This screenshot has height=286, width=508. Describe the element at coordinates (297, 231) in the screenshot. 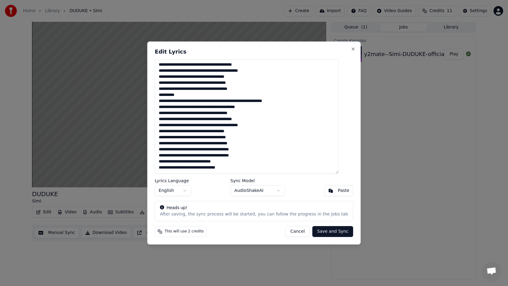

I see `button: Cancel` at that location.